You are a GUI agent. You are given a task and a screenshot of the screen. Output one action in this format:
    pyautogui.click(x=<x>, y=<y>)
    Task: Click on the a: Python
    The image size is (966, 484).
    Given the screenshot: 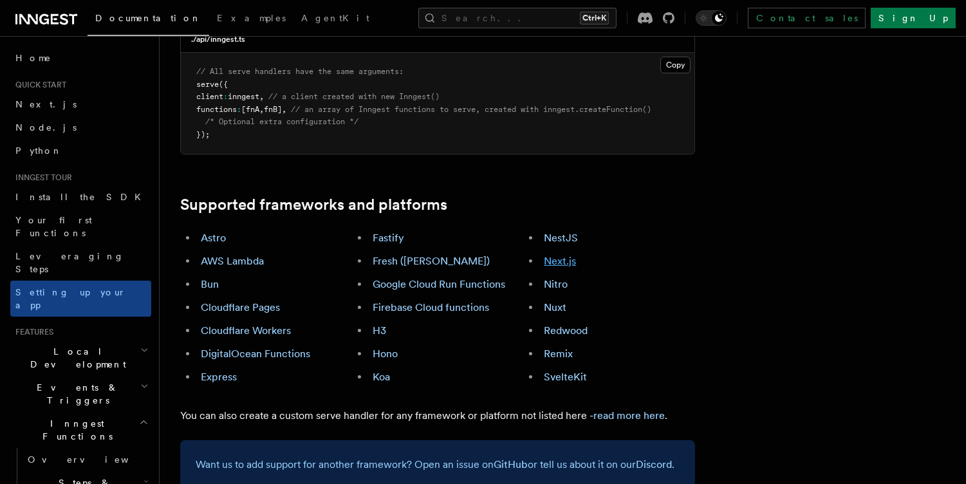 What is the action you would take?
    pyautogui.click(x=80, y=151)
    